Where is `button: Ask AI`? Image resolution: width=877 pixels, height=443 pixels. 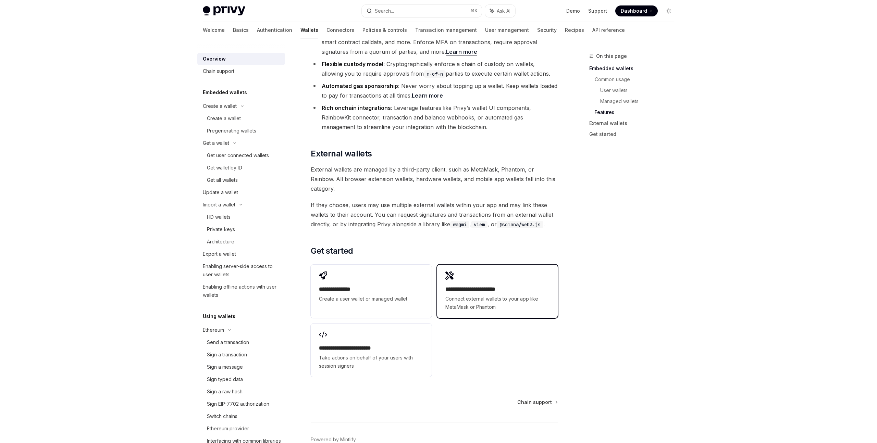
button: Ask AI is located at coordinates (500, 11).